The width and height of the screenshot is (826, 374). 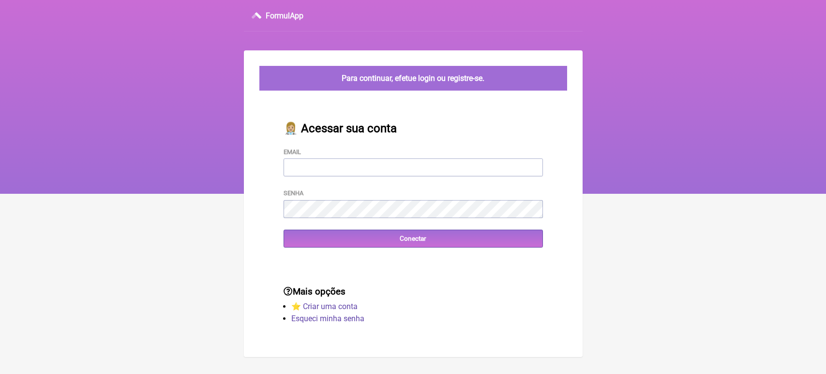 What do you see at coordinates (413, 78) in the screenshot?
I see `div: Para continuar, efetue login ou registre-se.` at bounding box center [413, 78].